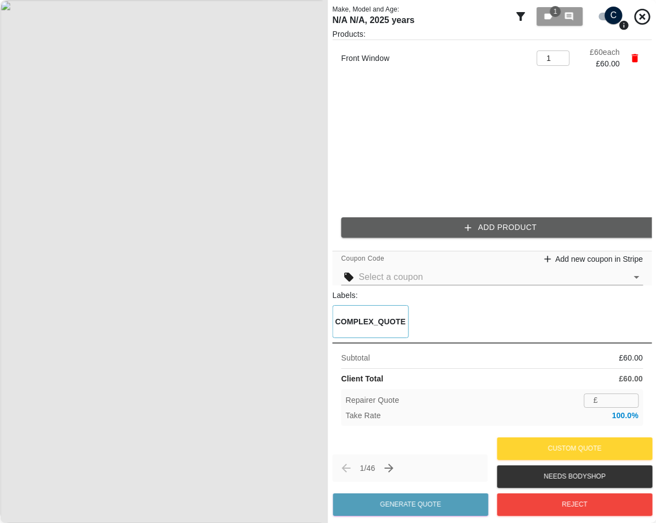 The height and width of the screenshot is (523, 656). Describe the element at coordinates (436, 58) in the screenshot. I see `p: Front Window` at that location.